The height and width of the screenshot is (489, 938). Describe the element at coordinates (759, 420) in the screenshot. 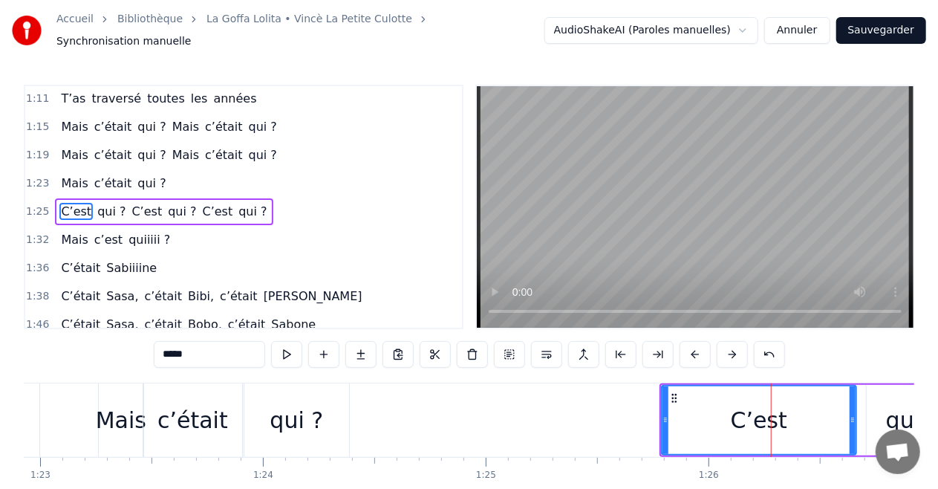

I see `div: C’est` at that location.